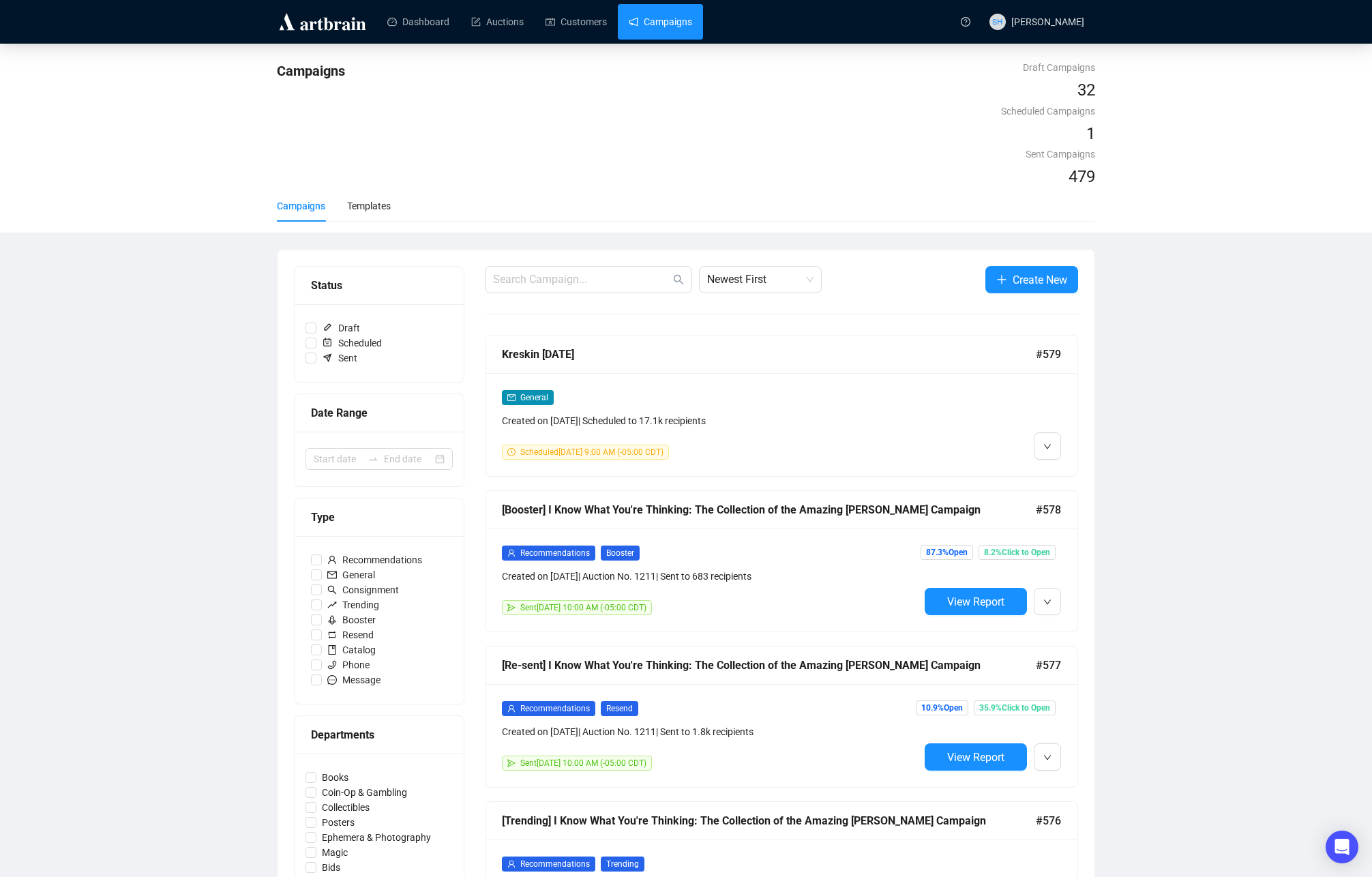  What do you see at coordinates (352, 343) in the screenshot?
I see `span: Scheduled` at bounding box center [352, 343].